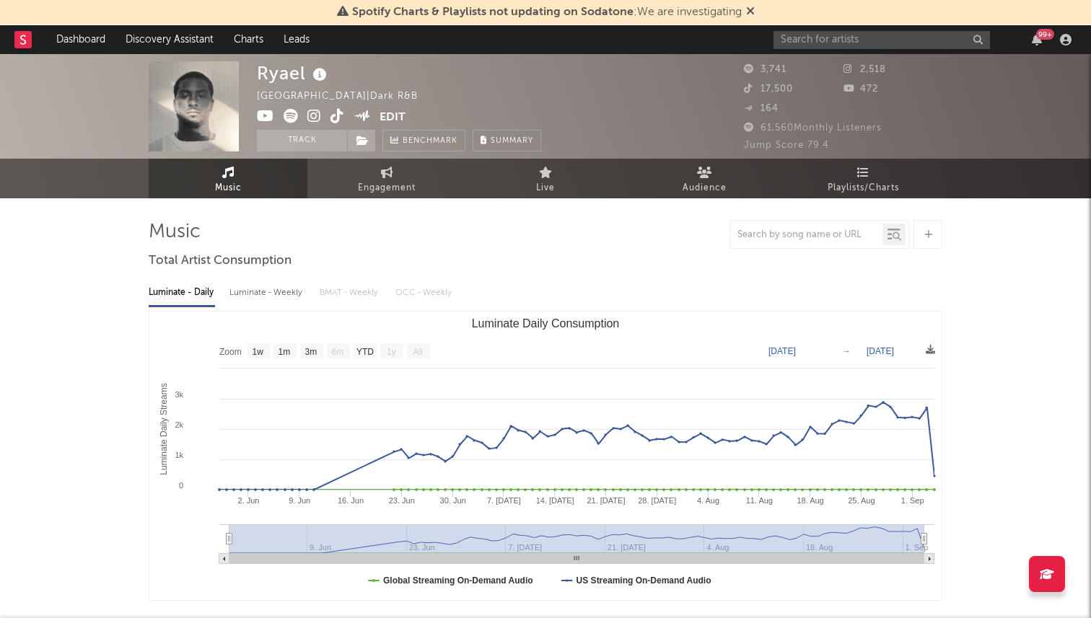 This screenshot has height=618, width=1091. I want to click on a: Leads, so click(296, 40).